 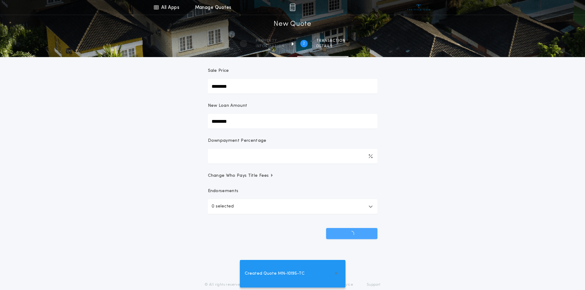 I want to click on span: Property, so click(x=270, y=41).